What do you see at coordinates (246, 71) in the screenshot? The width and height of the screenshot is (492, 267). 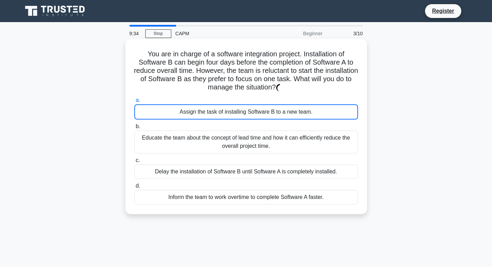 I see `h5: You are in charge of a software integration project. Installation of Software B can begin four da...` at bounding box center [246, 71].